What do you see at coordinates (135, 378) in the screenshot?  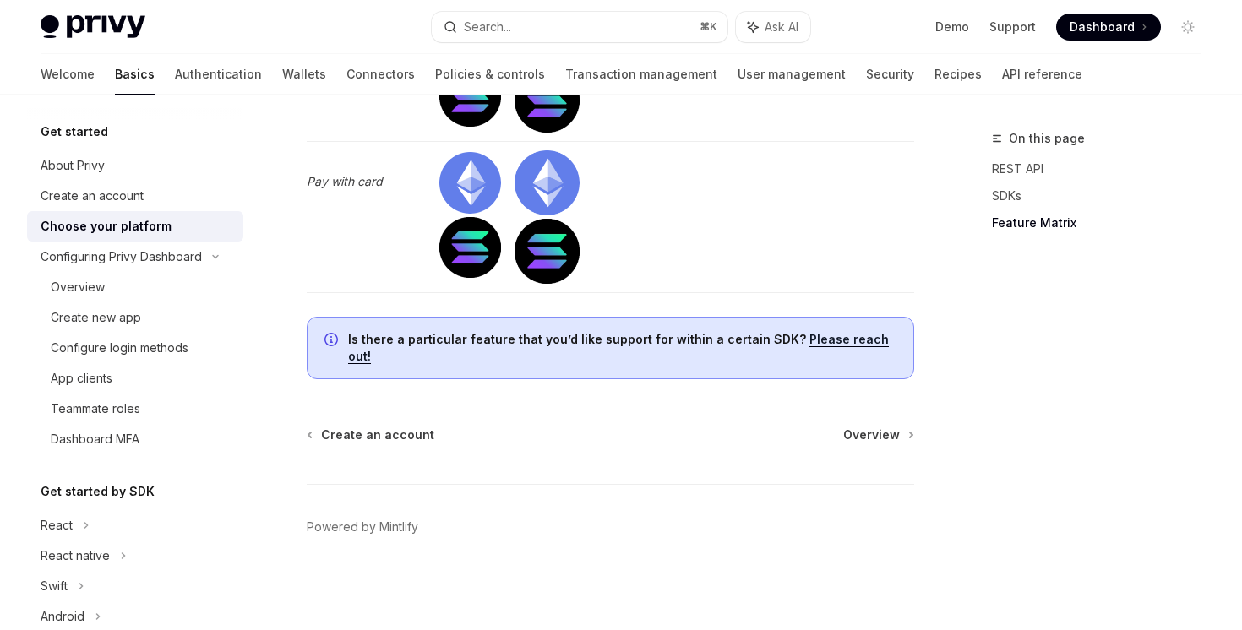 I see `a: App clients` at bounding box center [135, 378].